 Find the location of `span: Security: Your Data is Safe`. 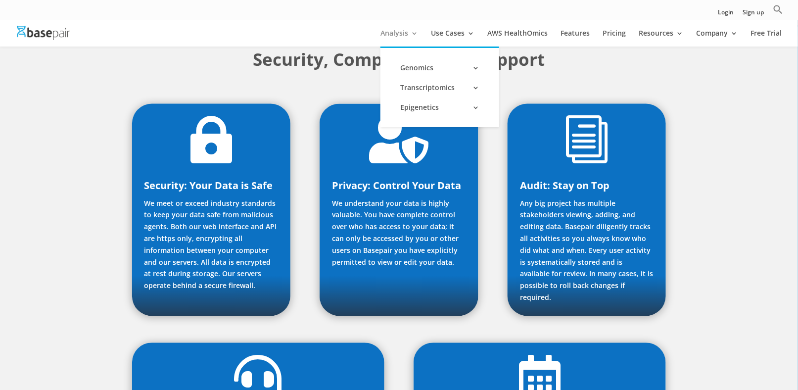

span: Security: Your Data is Safe is located at coordinates (209, 185).